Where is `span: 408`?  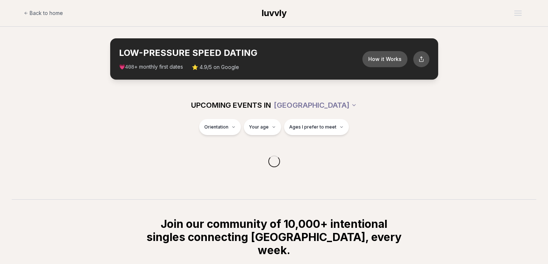 span: 408 is located at coordinates (129, 67).